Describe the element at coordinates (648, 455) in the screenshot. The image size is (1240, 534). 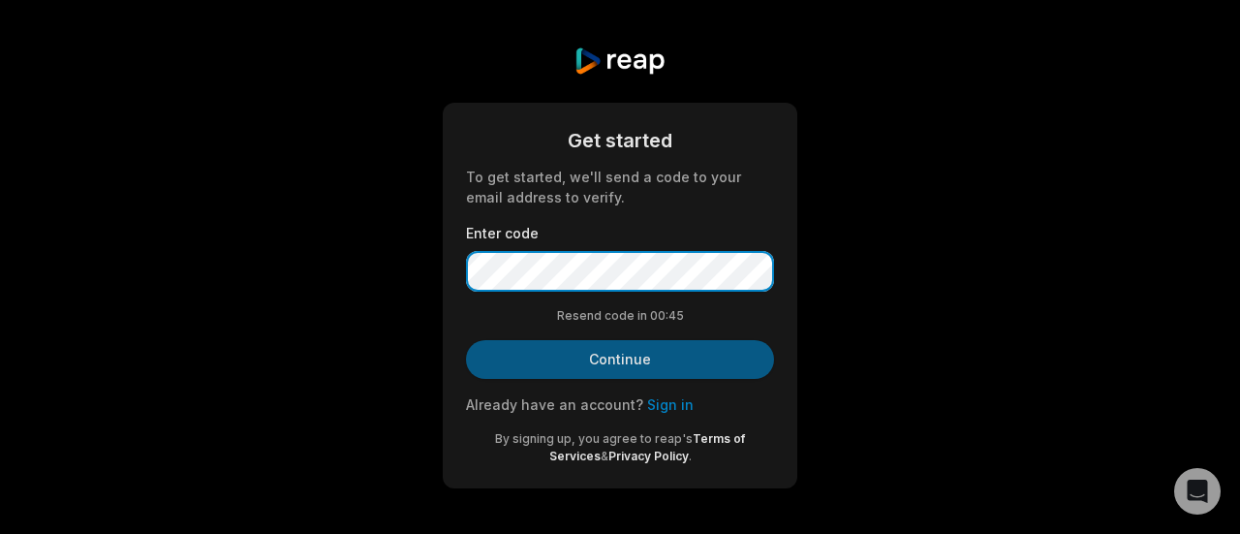
I see `a: Privacy Policy` at that location.